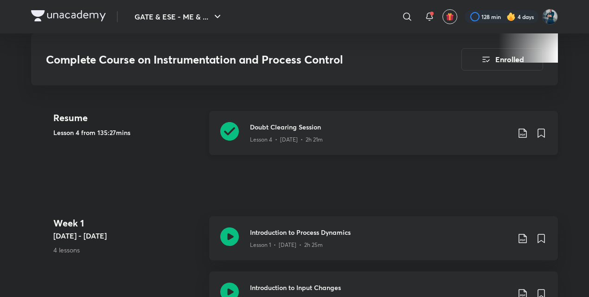 Image resolution: width=589 pixels, height=297 pixels. Describe the element at coordinates (380, 127) in the screenshot. I see `h3: Doubt Clearing Session` at that location.